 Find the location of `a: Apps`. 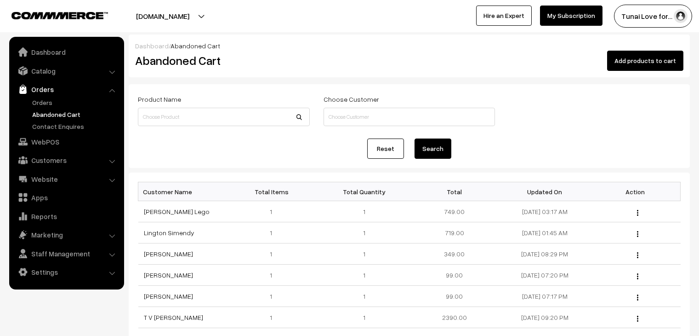

a: Apps is located at coordinates (66, 197).